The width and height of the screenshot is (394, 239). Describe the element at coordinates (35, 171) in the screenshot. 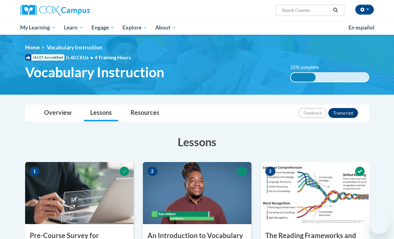

I see `span: 1` at that location.